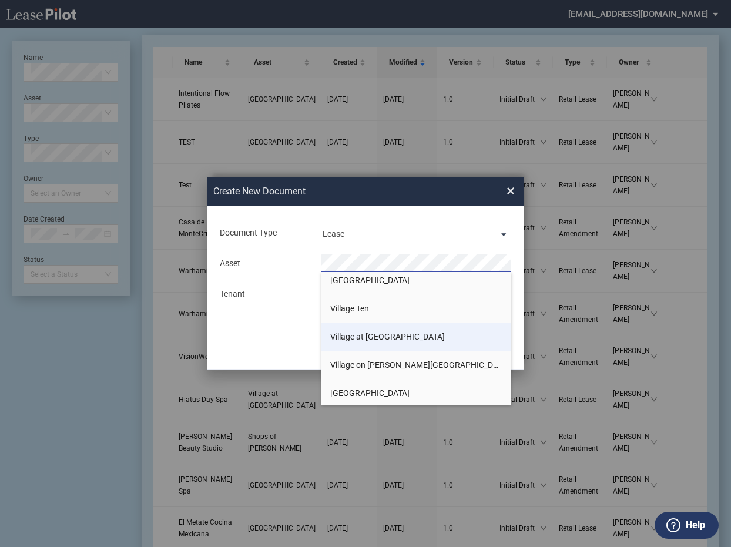  I want to click on span: Village Ten, so click(350, 309).